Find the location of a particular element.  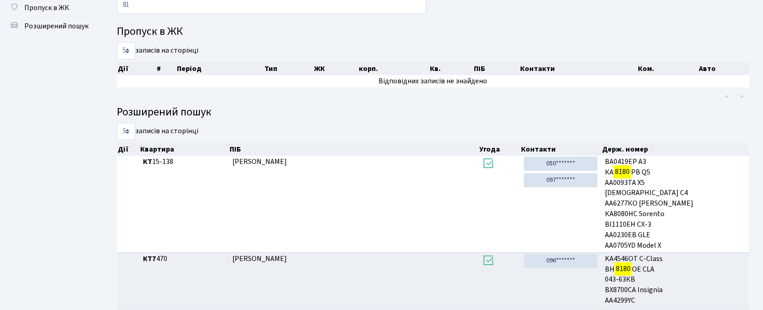

h4: Пропуск в ЖК is located at coordinates (433, 32).